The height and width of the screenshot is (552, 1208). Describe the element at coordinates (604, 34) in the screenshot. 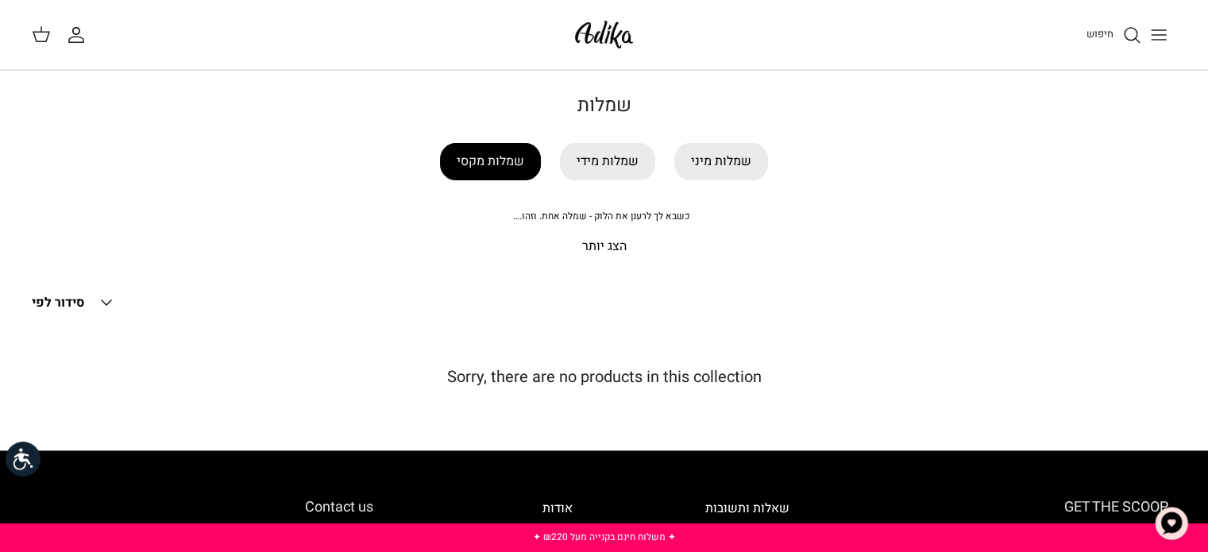

I see `img: Adika IL` at that location.